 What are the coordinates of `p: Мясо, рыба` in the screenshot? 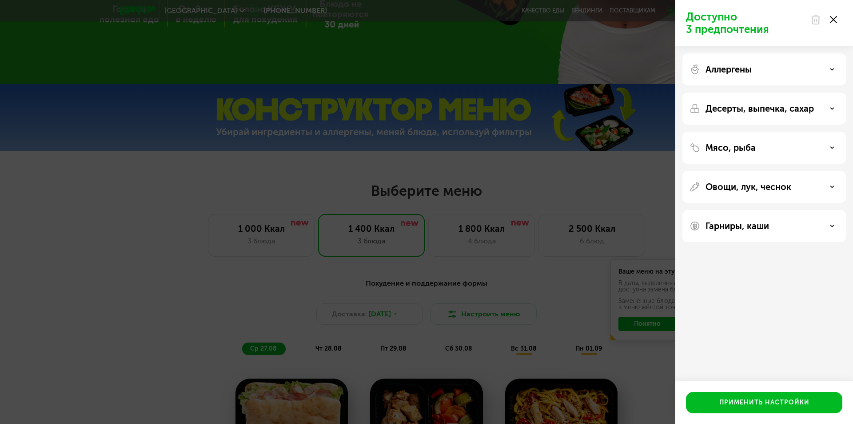 It's located at (731, 148).